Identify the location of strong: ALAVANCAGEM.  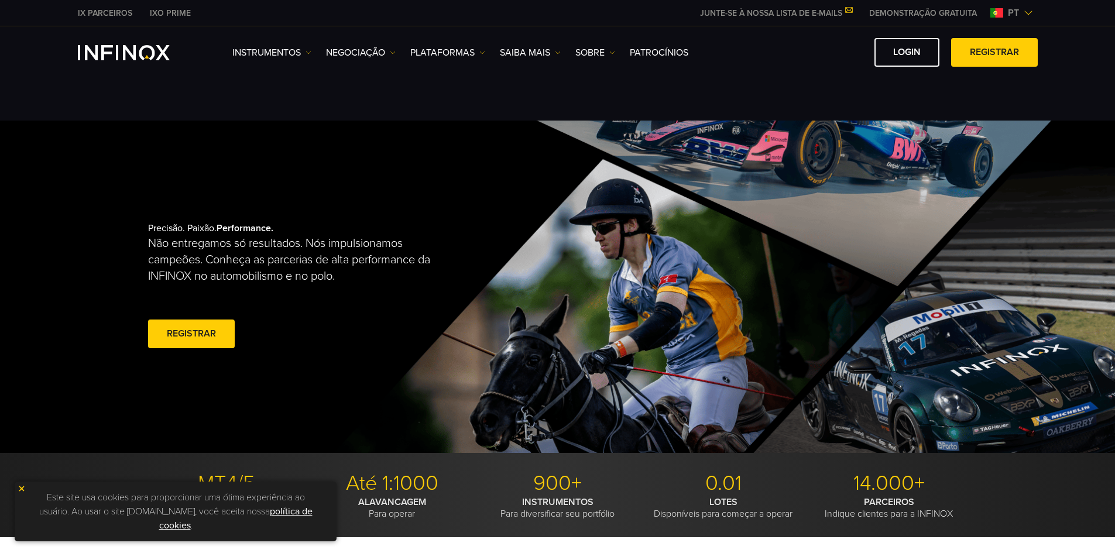
(392, 502).